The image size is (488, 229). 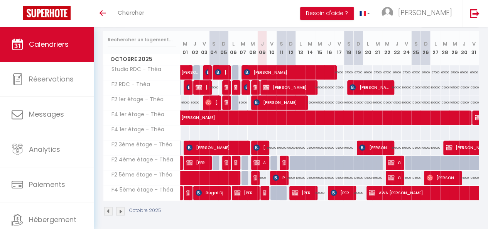 I want to click on abbr: S, so click(x=348, y=44).